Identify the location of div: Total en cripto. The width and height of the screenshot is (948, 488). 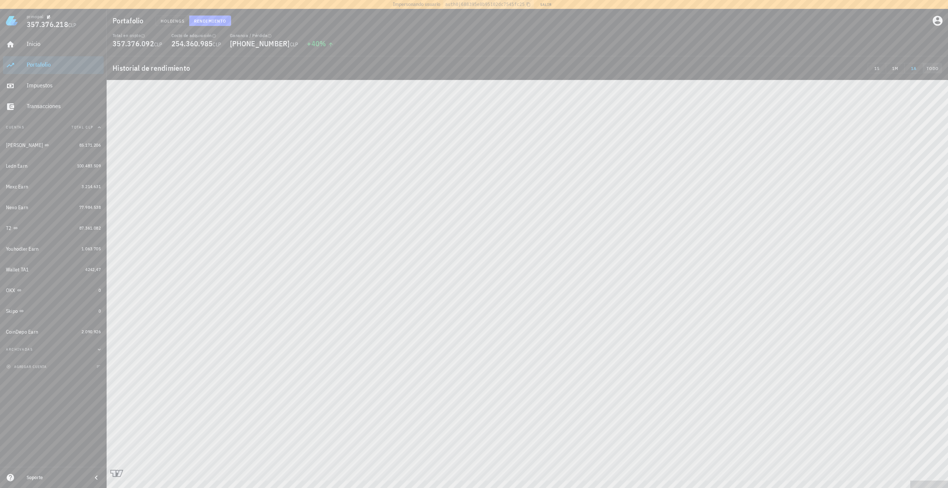
(137, 36).